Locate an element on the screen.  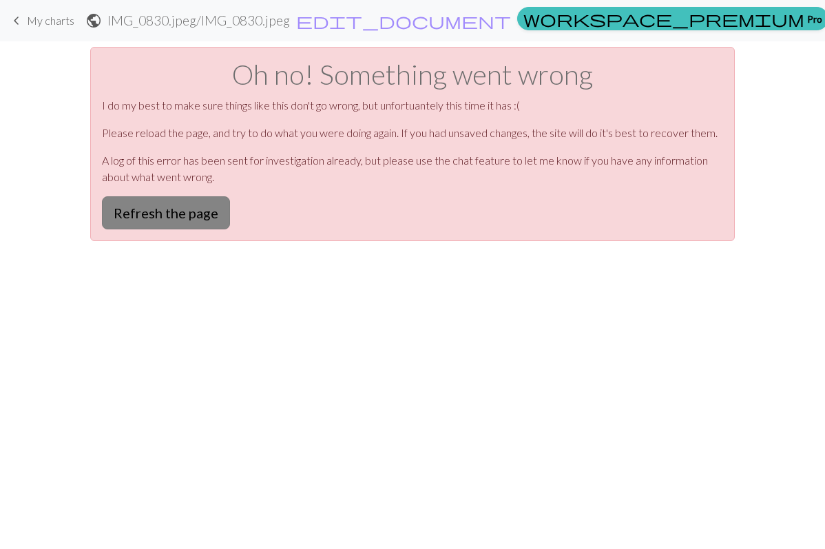
span: keyboard_arrow_left is located at coordinates (17, 21).